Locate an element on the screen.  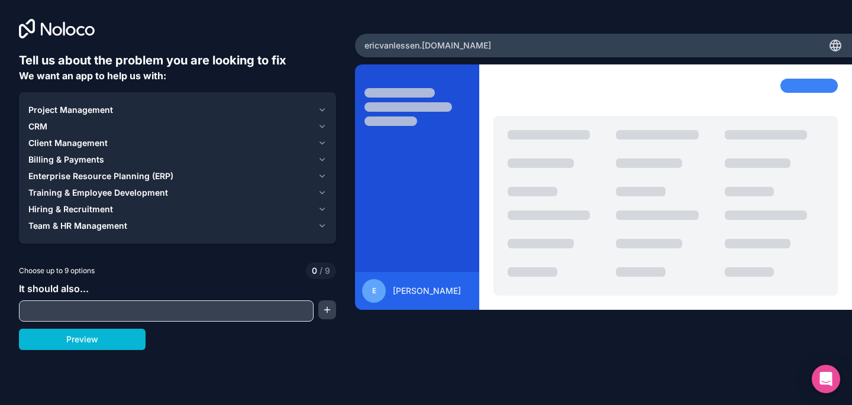
button: Preview is located at coordinates (82, 339).